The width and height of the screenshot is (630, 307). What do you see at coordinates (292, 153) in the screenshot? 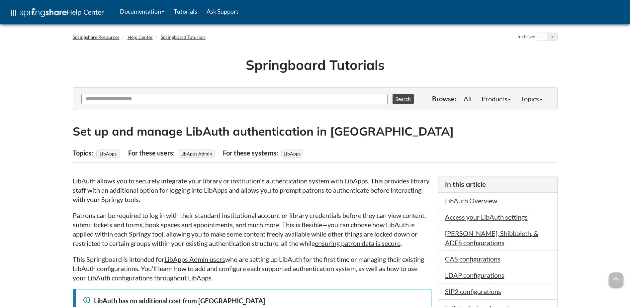
I see `span: LibApps` at bounding box center [292, 153].